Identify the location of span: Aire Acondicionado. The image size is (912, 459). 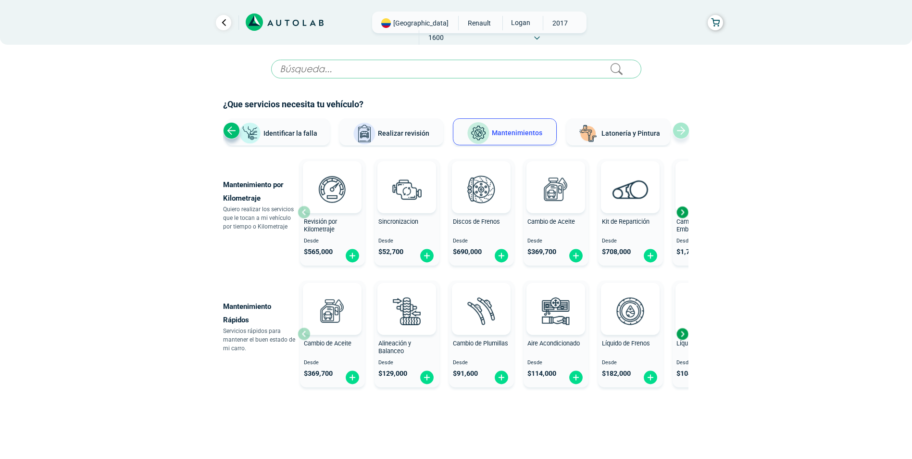
(554, 343).